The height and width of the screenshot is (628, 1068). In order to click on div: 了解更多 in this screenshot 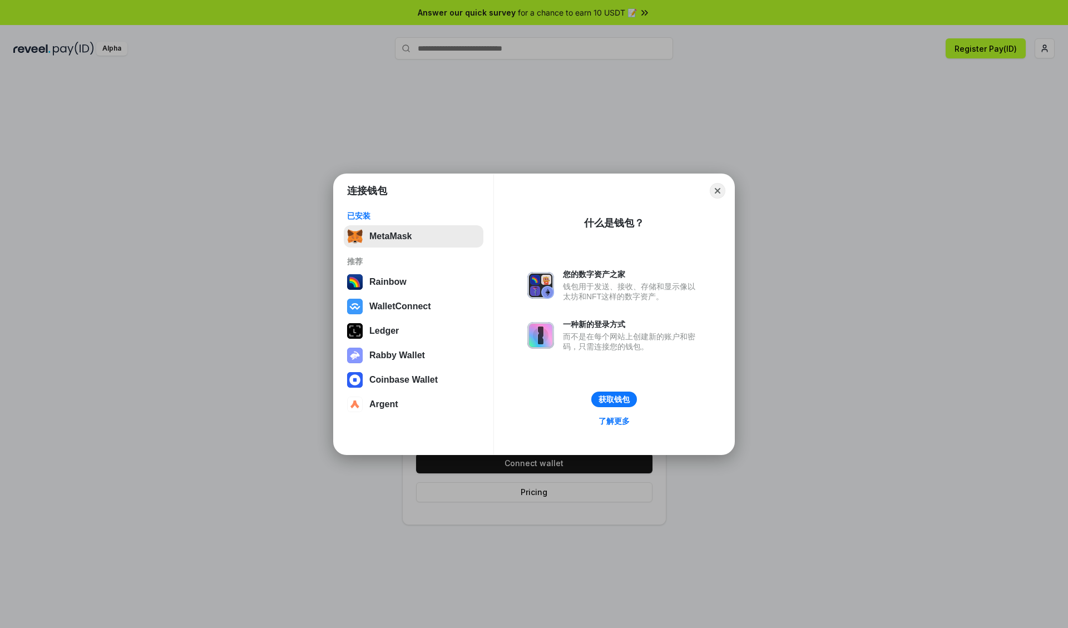, I will do `click(614, 421)`.